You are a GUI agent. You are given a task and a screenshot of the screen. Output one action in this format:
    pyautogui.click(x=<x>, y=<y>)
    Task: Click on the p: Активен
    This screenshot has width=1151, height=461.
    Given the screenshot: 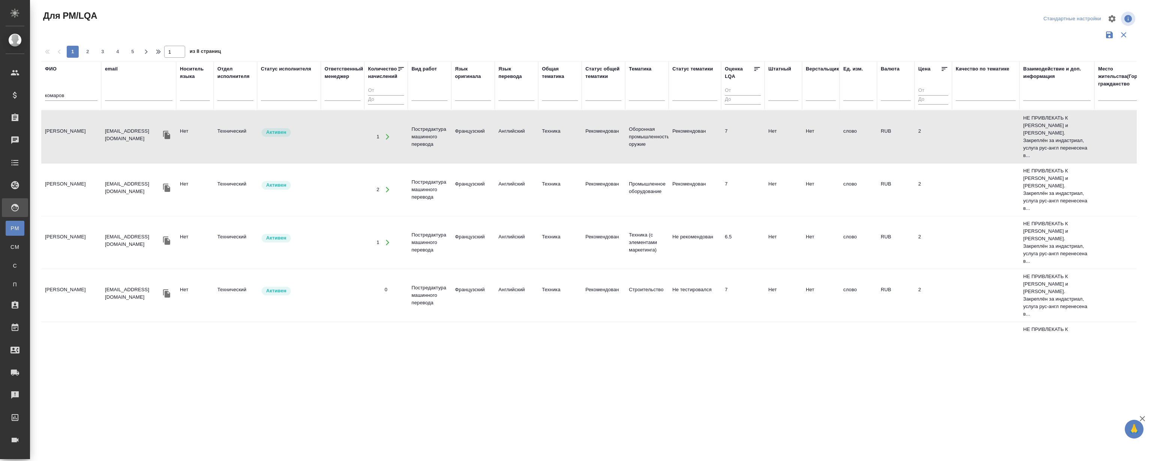 What is the action you would take?
    pyautogui.click(x=276, y=291)
    